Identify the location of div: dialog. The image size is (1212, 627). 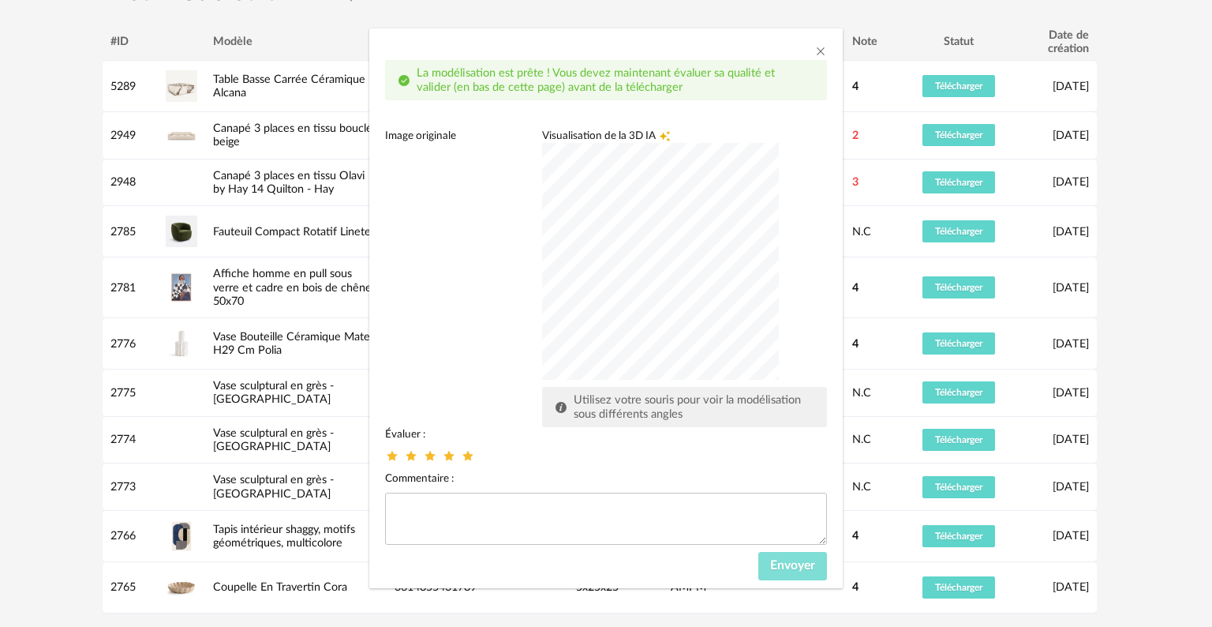
(606, 308).